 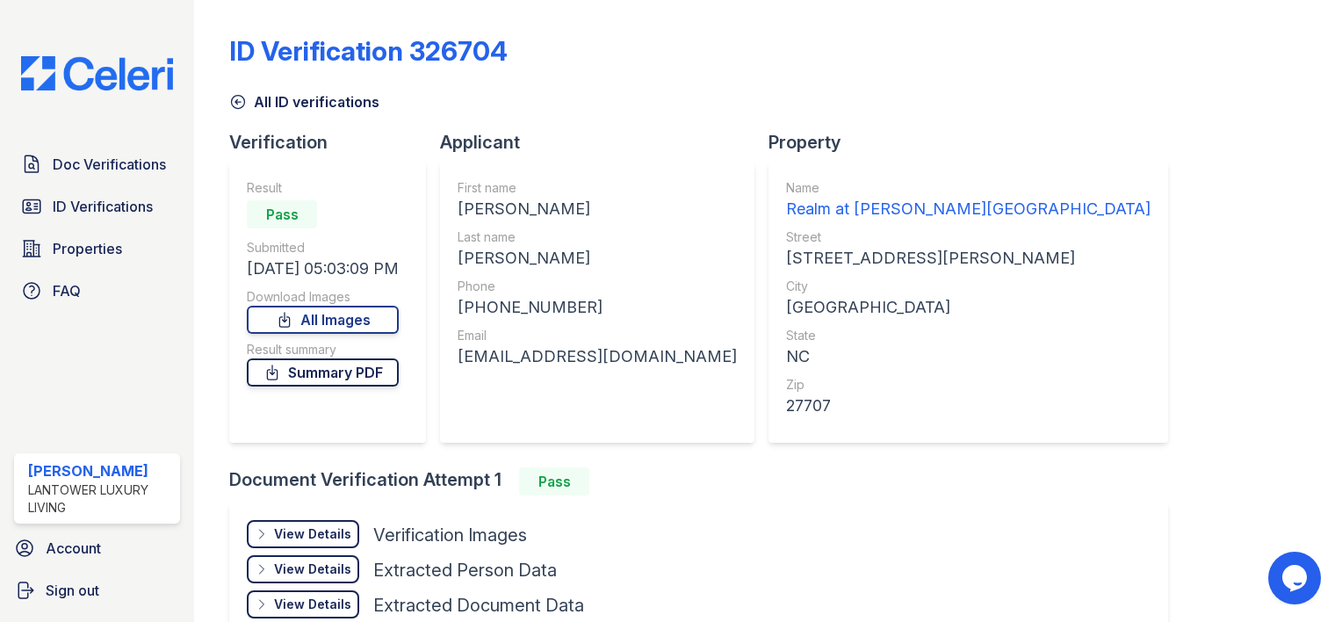 I want to click on div: Applicant, so click(x=604, y=142).